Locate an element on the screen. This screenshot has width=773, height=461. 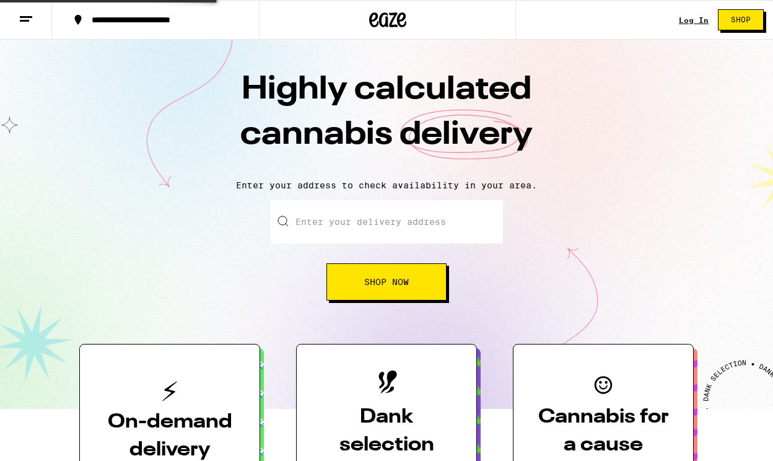
h3: Cannabis for a cause is located at coordinates (603, 431).